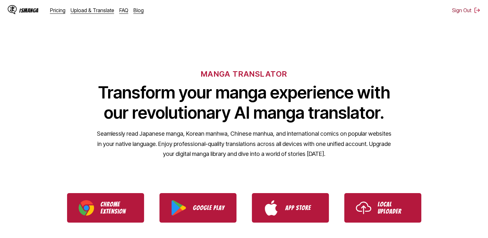  What do you see at coordinates (116, 208) in the screenshot?
I see `p: Chrome Extension` at bounding box center [116, 208].